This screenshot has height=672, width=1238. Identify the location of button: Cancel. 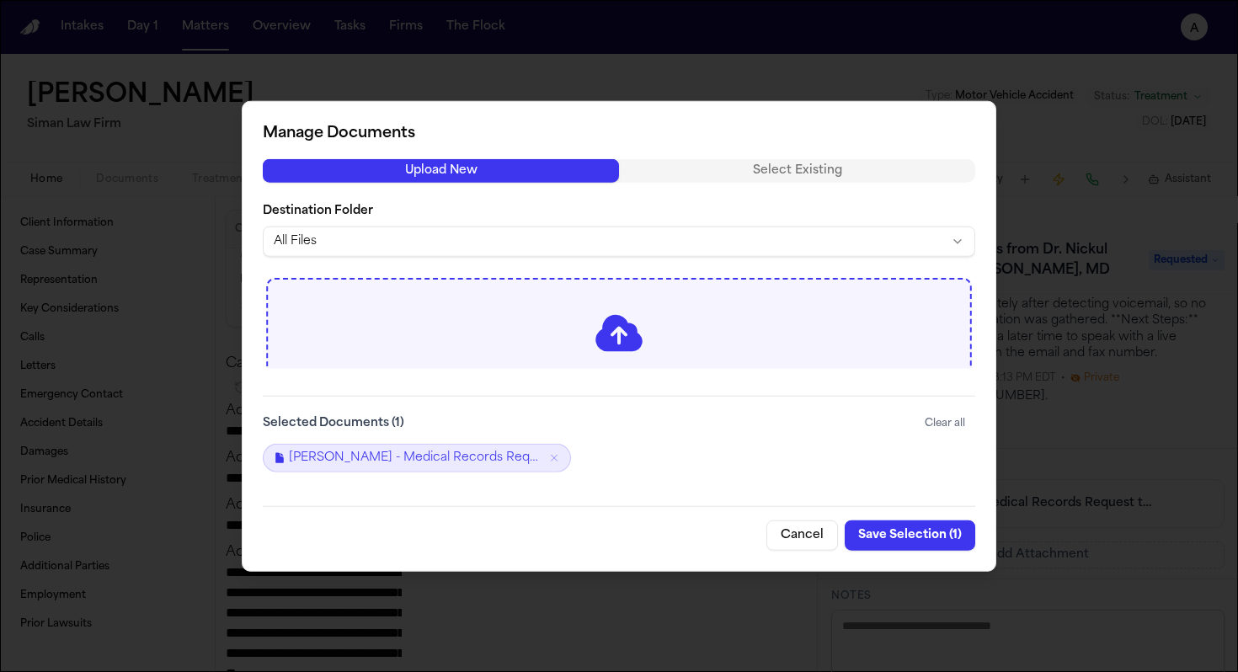
(802, 535).